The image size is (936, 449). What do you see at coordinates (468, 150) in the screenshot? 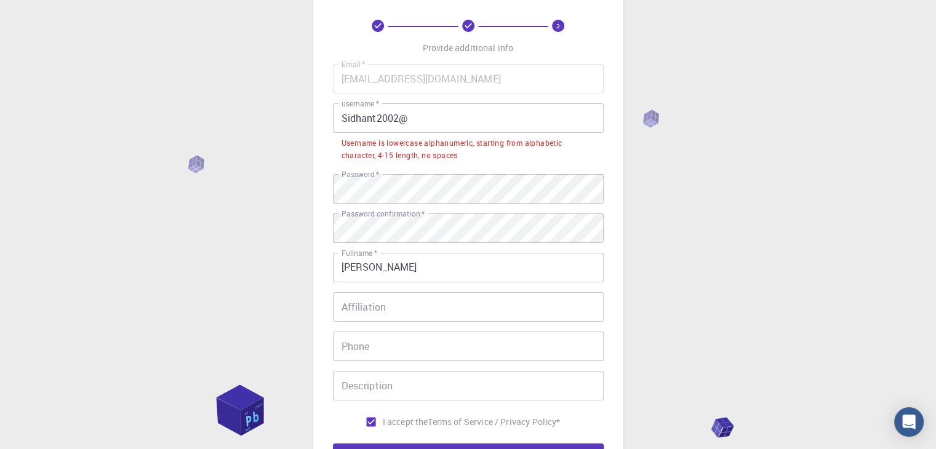
I see `div: Username is lowercase alphanumeric, starting from alphabetic character, 4-15 length, no spaces` at bounding box center [468, 150].